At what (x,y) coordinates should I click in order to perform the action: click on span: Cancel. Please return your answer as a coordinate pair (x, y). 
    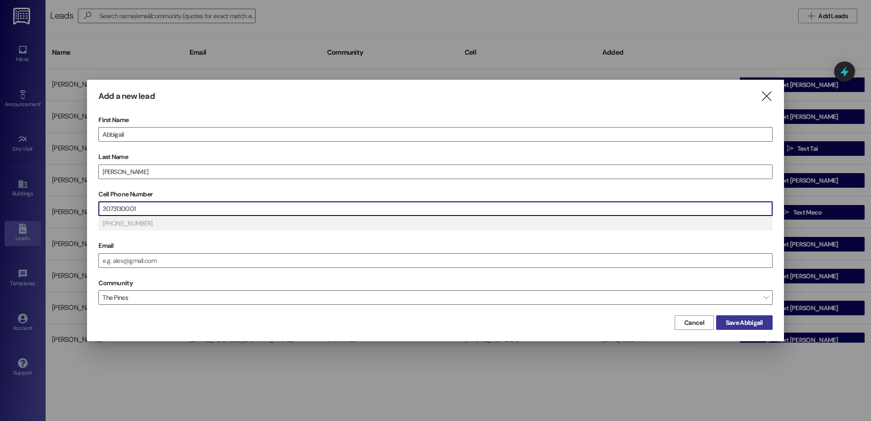
    Looking at the image, I should click on (694, 323).